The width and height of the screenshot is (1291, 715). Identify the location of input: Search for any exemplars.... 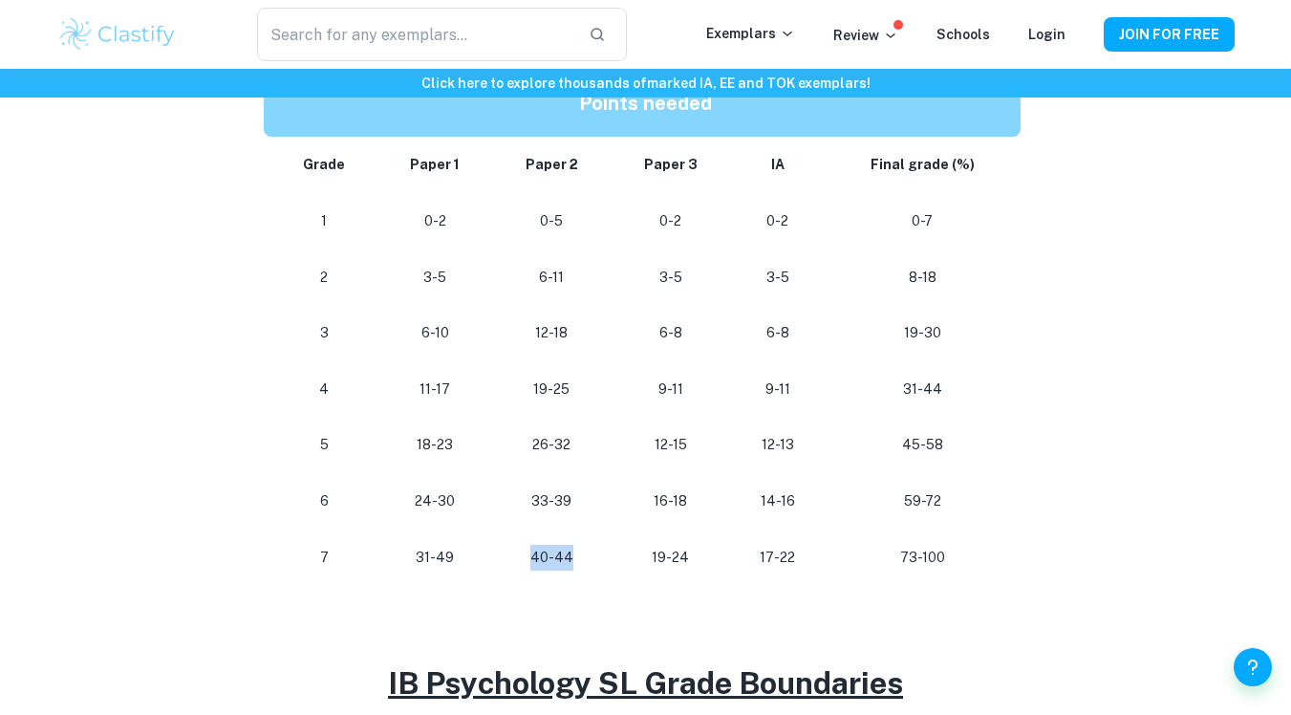
(415, 34).